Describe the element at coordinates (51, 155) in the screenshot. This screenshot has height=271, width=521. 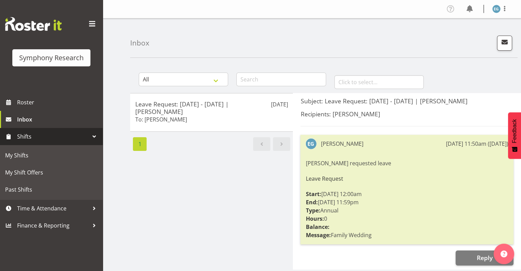
I see `span: My Shifts` at that location.